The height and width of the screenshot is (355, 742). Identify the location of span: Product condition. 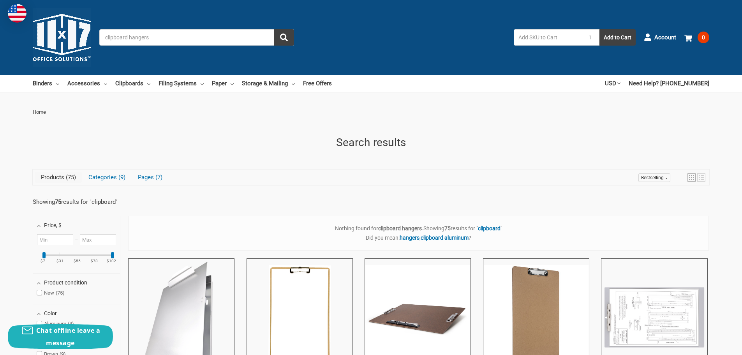
(65, 282).